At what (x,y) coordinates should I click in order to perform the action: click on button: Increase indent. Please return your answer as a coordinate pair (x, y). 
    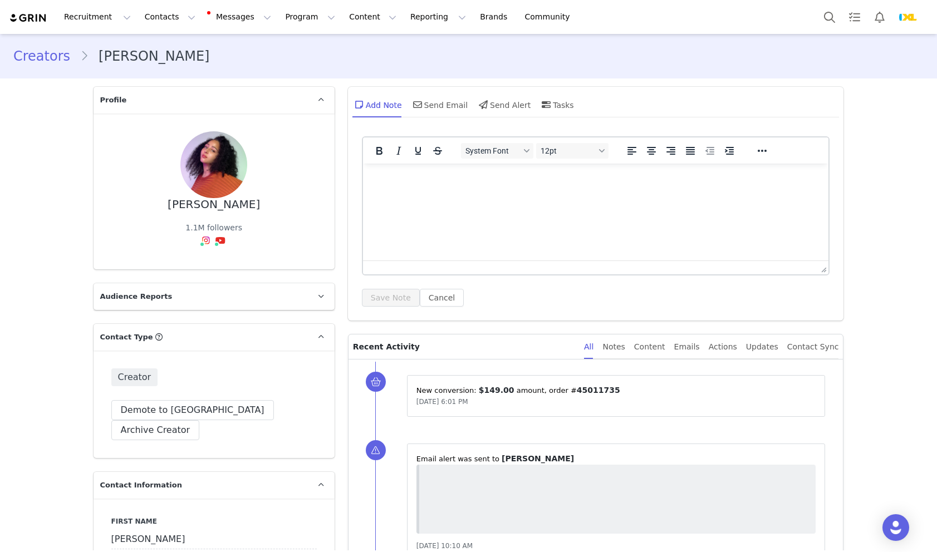
    Looking at the image, I should click on (729, 151).